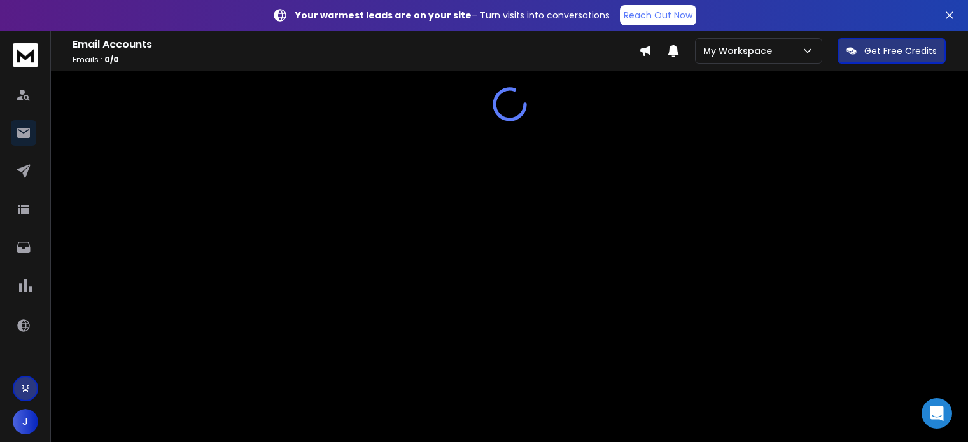 Image resolution: width=968 pixels, height=442 pixels. What do you see at coordinates (658, 15) in the screenshot?
I see `a: Reach Out Now` at bounding box center [658, 15].